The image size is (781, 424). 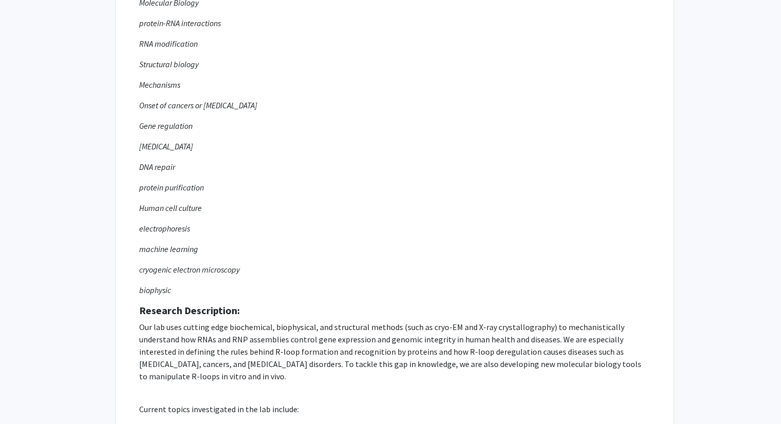 I want to click on p: Human cell culture, so click(x=394, y=208).